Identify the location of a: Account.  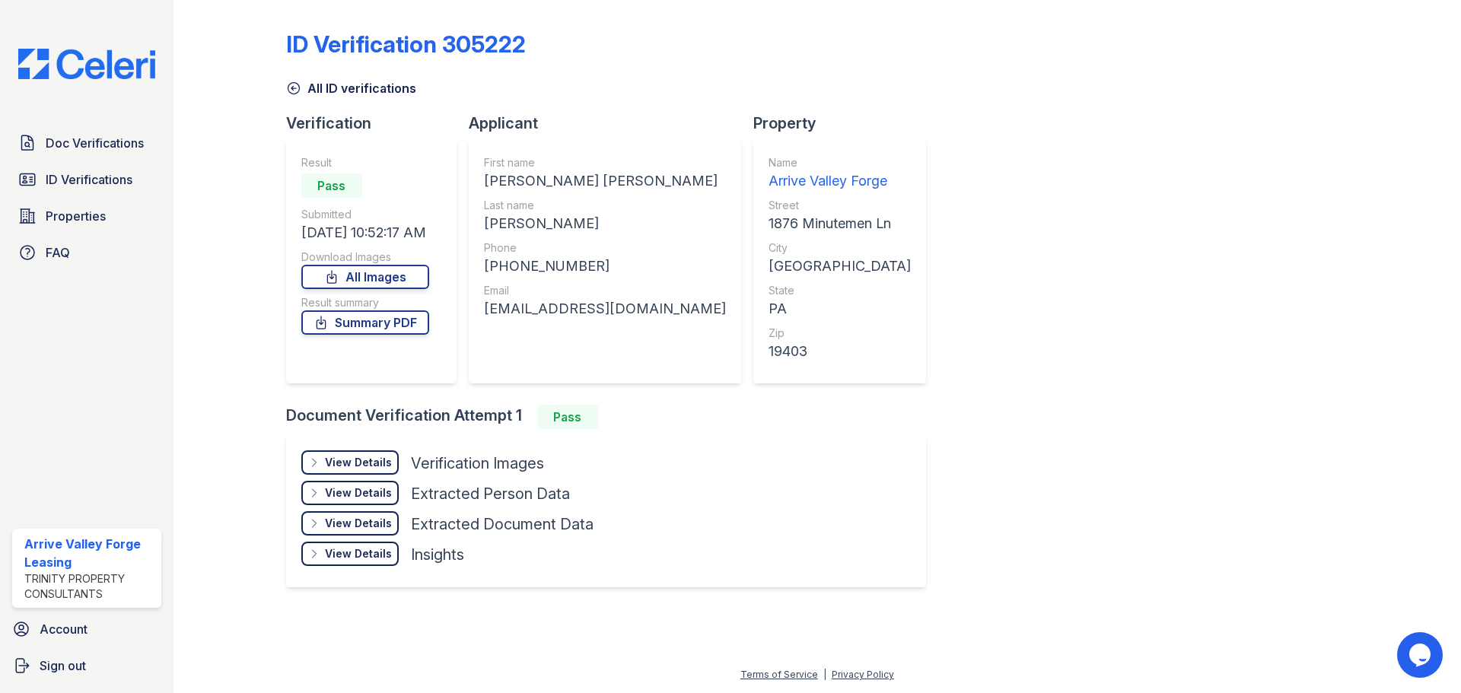
(87, 629).